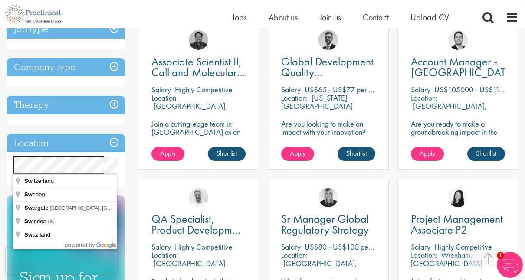 This screenshot has width=525, height=280. What do you see at coordinates (36, 221) in the screenshot?
I see `span: indon` at bounding box center [36, 221].